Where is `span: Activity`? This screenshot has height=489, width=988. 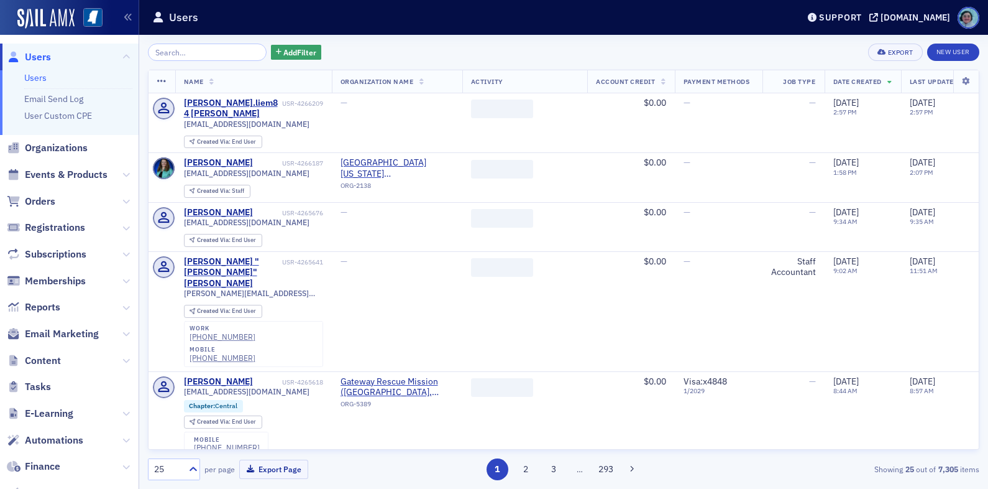 span: Activity is located at coordinates (487, 81).